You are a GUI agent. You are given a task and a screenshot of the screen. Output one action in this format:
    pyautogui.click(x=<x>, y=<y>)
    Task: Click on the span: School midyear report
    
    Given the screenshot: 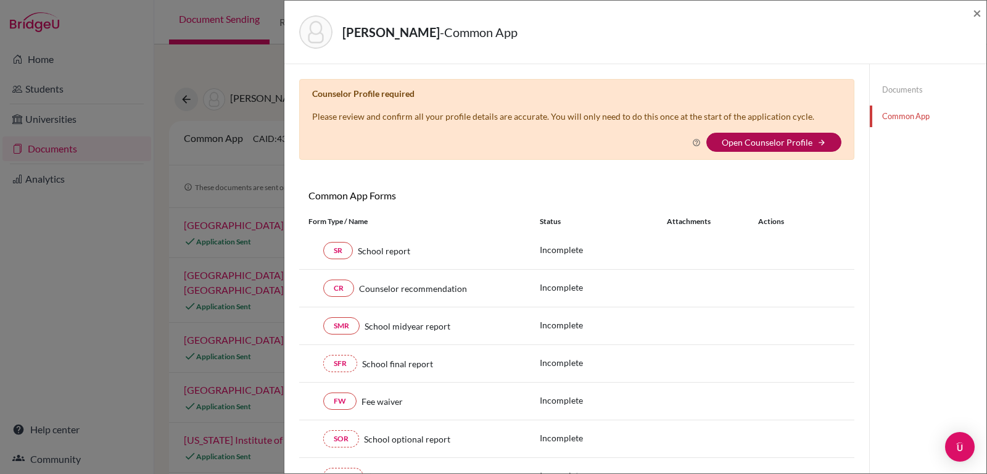 What is the action you would take?
    pyautogui.click(x=407, y=326)
    